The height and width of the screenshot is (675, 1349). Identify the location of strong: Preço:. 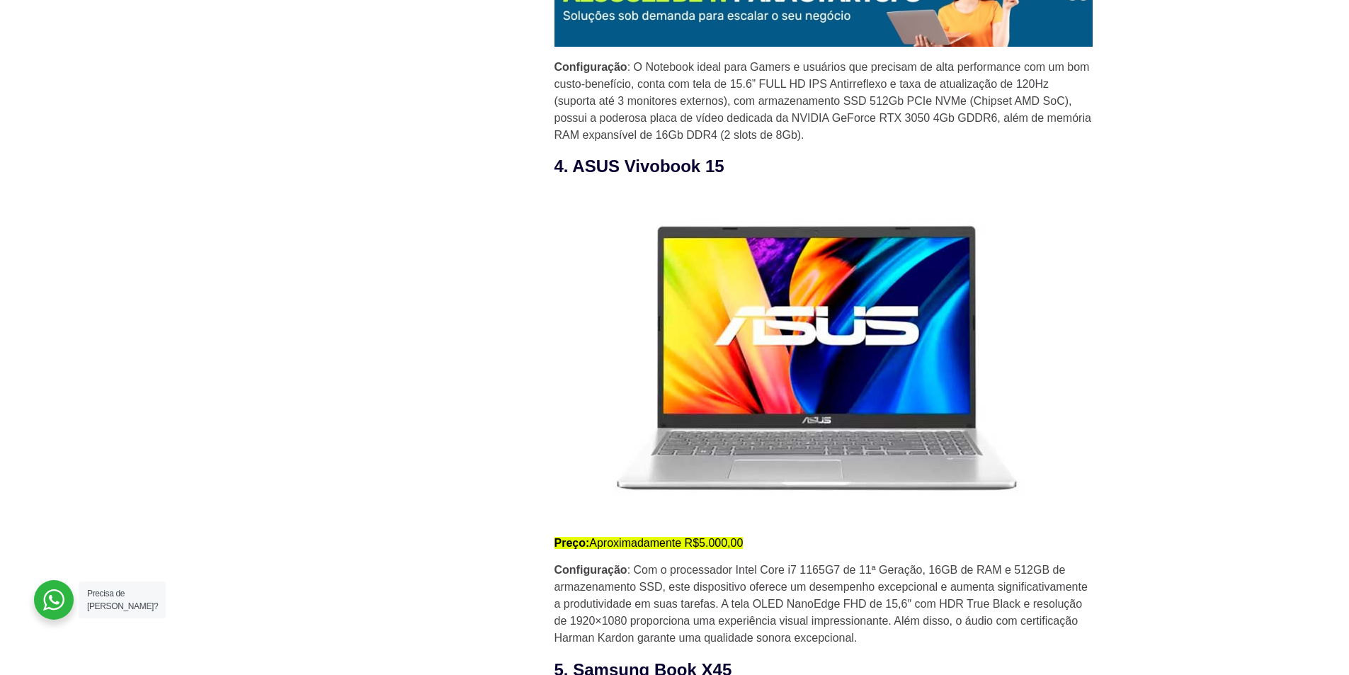
(572, 542).